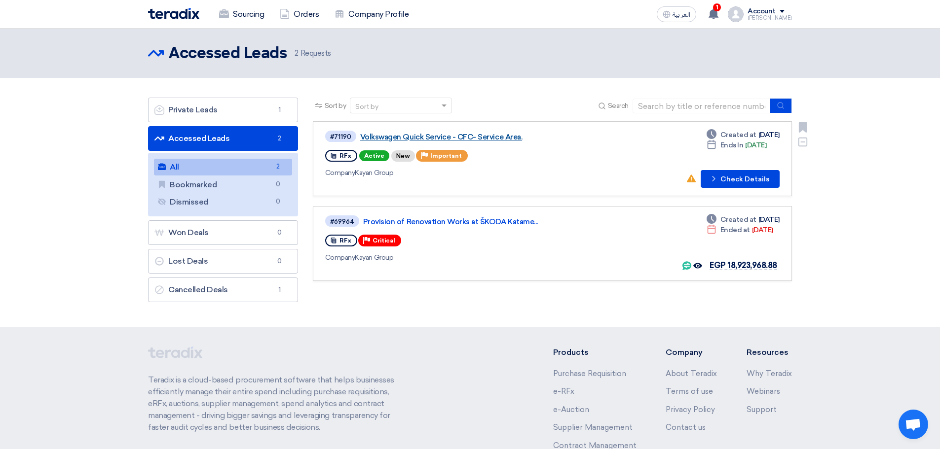 The image size is (940, 449). What do you see at coordinates (374, 156) in the screenshot?
I see `span: Active` at bounding box center [374, 156].